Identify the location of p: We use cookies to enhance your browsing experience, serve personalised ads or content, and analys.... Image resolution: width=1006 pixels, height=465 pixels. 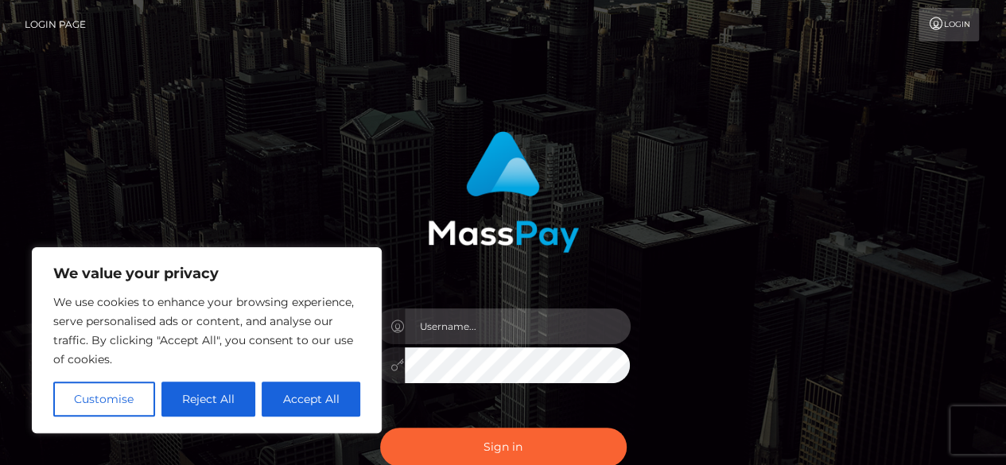
(207, 331).